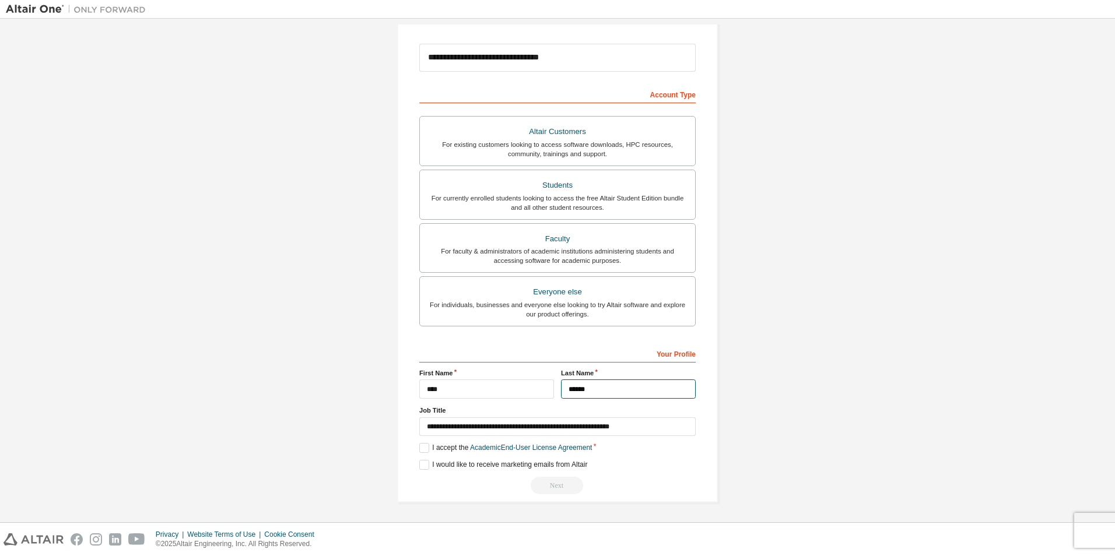  Describe the element at coordinates (557, 203) in the screenshot. I see `div: For currently enrolled students looking to access the free Altair Student Edition bundle and all ...` at that location.